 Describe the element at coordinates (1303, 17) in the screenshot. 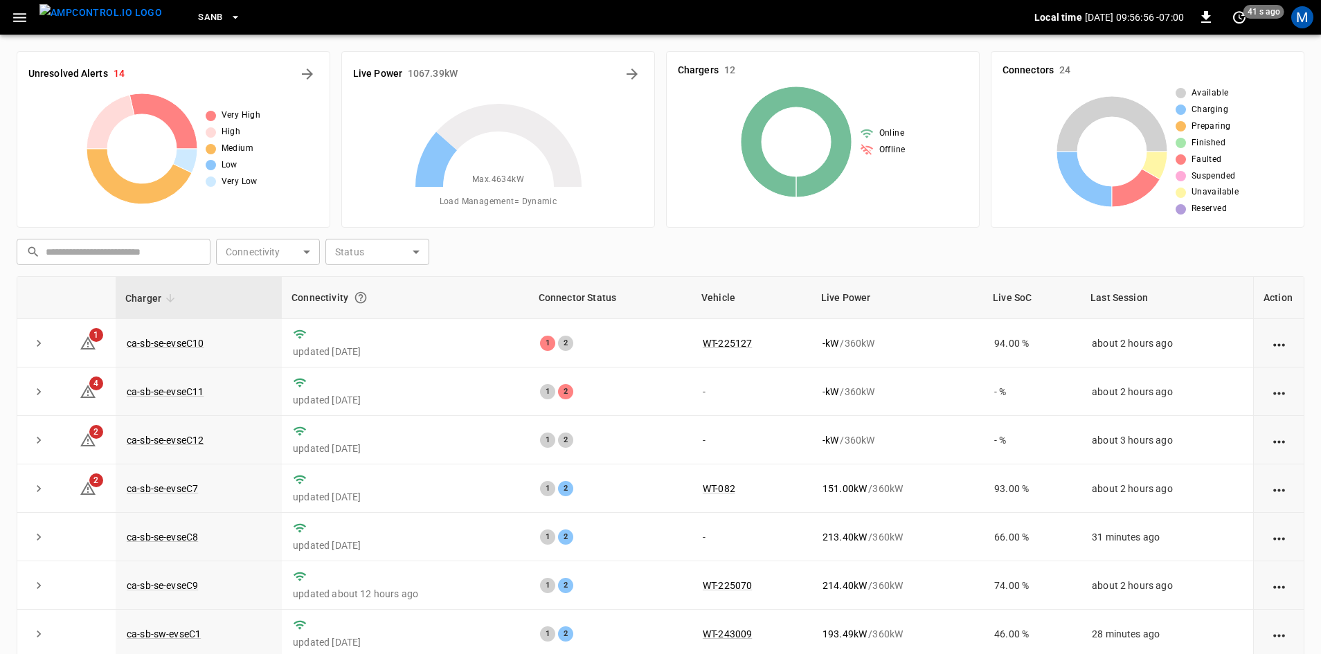

I see `div: profile-icon` at that location.